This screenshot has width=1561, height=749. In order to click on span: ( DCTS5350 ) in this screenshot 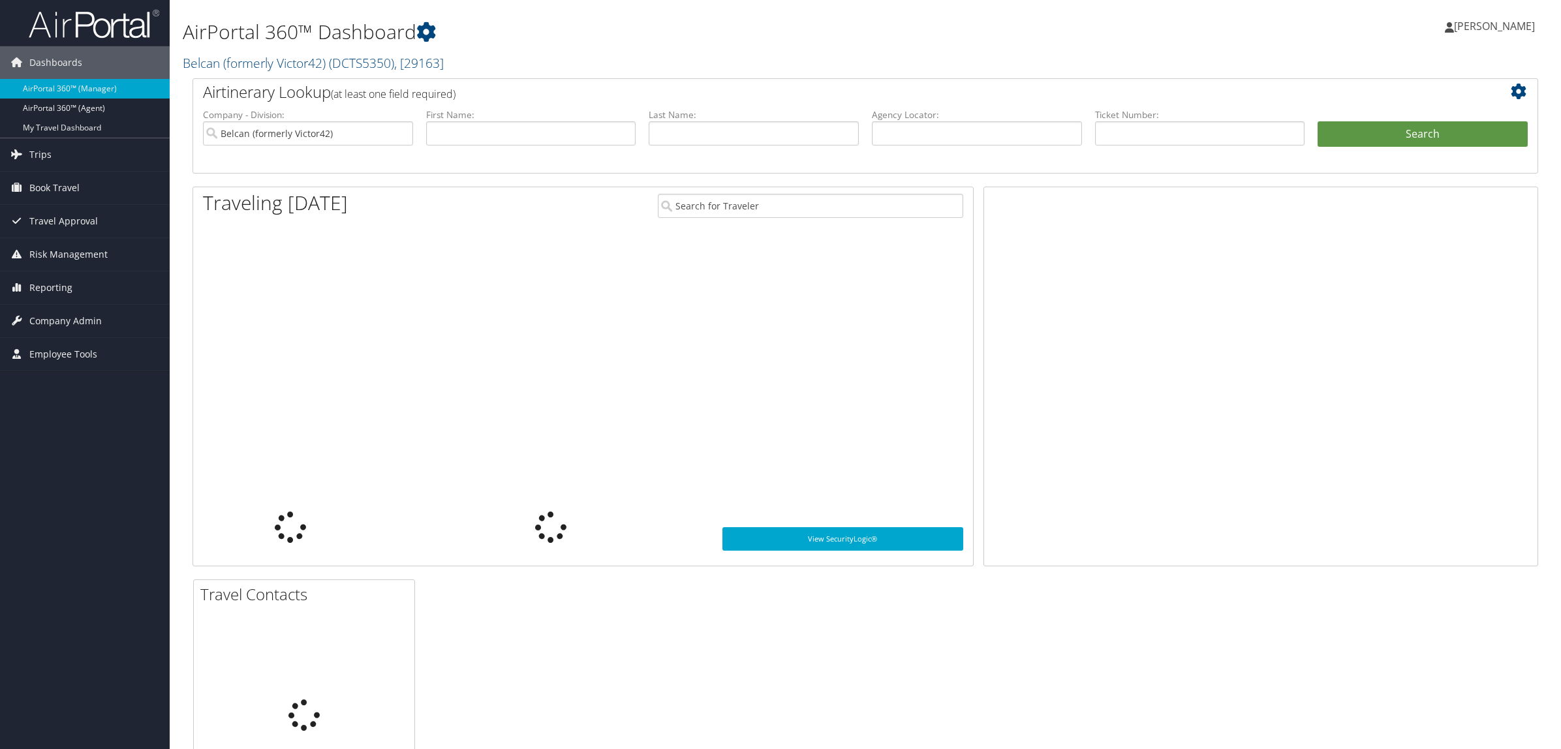, I will do `click(362, 63)`.